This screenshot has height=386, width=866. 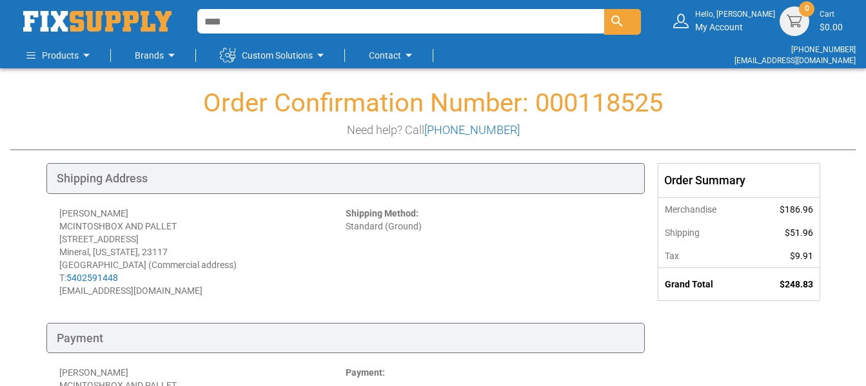 What do you see at coordinates (735, 21) in the screenshot?
I see `div: My Account` at bounding box center [735, 21].